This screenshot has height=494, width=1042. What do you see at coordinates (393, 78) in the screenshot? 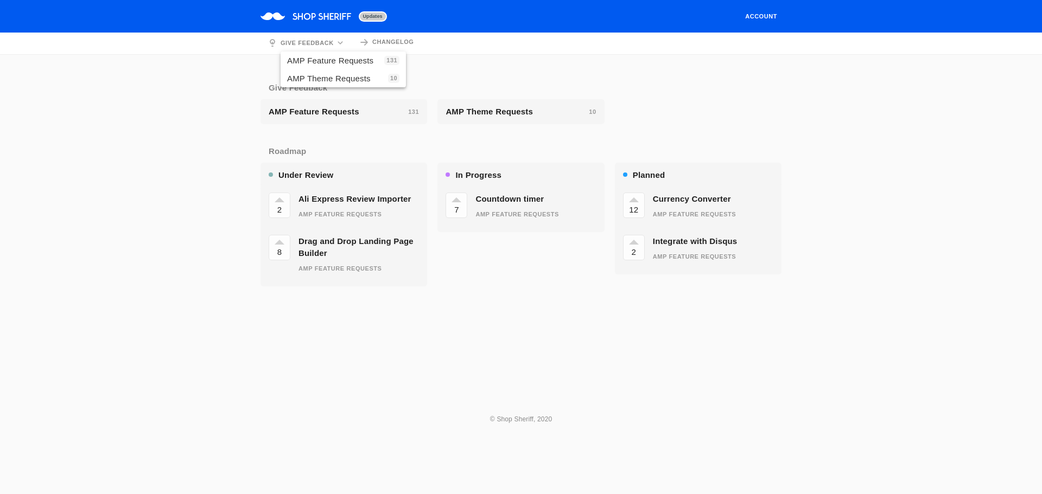
I see `div: 10` at bounding box center [393, 78].